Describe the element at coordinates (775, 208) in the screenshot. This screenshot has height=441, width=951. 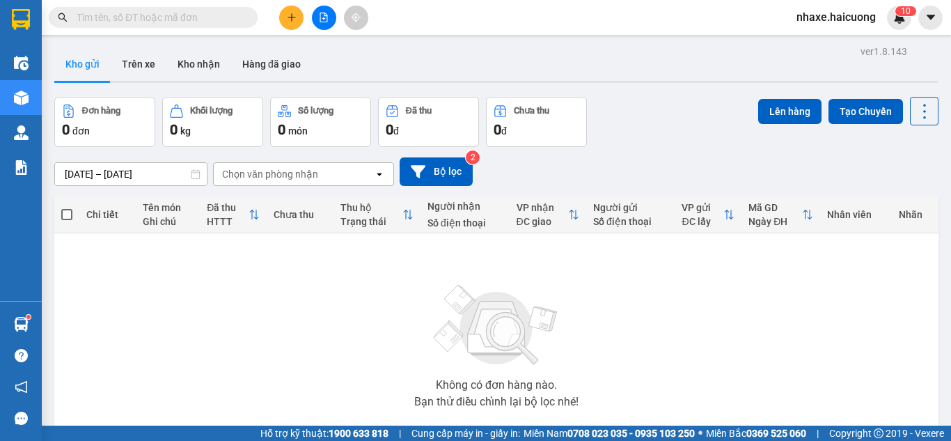
I see `div: Mã GD` at that location.